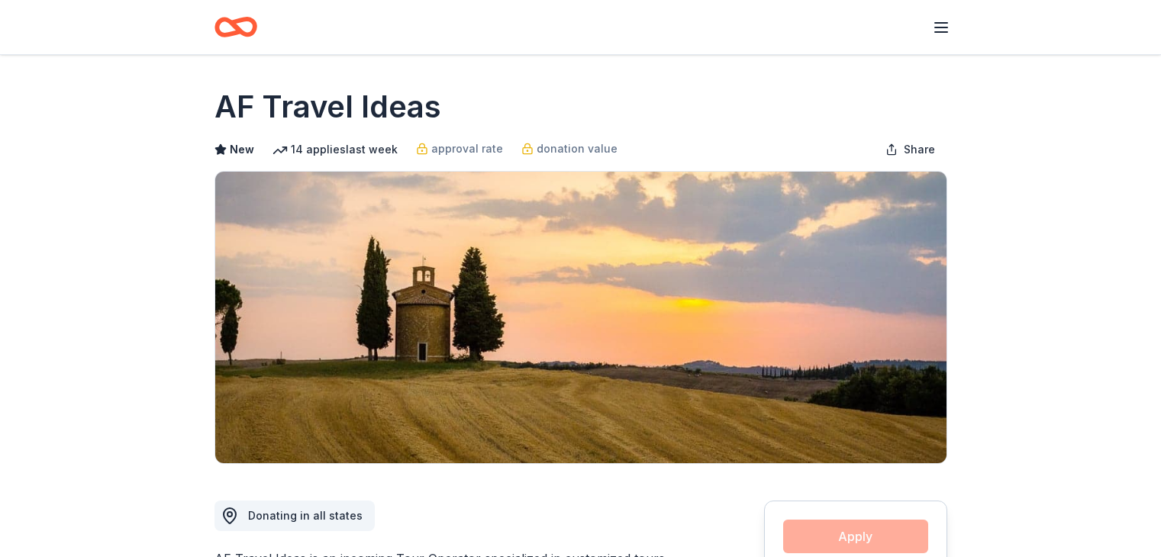  I want to click on h1: AF Travel Ideas, so click(327, 107).